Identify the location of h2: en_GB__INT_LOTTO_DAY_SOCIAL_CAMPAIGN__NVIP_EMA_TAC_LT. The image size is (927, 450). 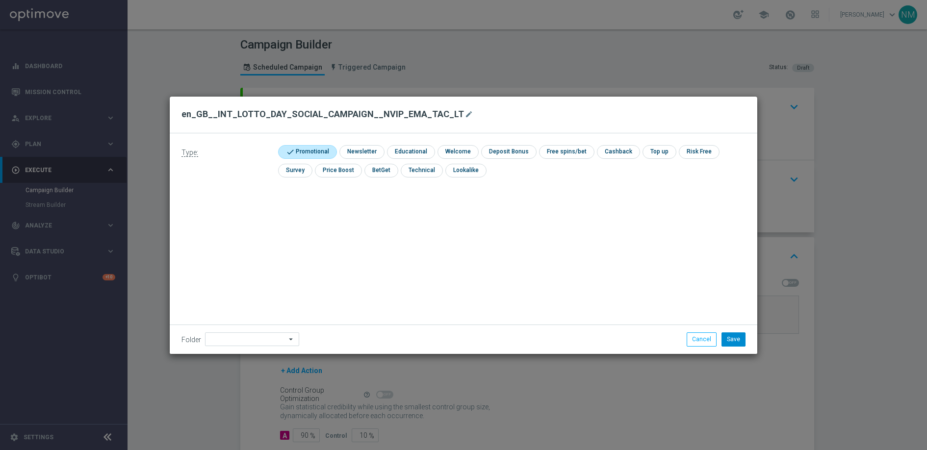
(323, 114).